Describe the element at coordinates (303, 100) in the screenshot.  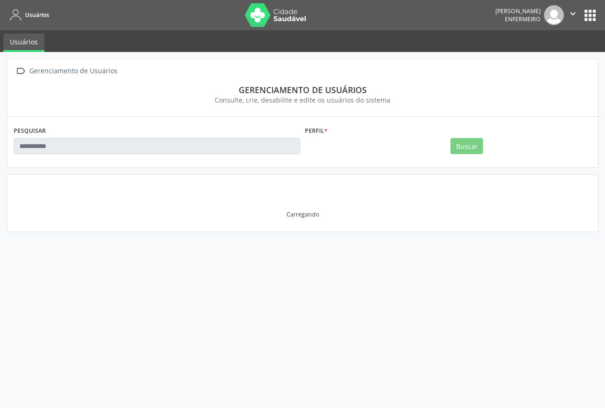
I see `div: Consulte, crie, desabilite e edite os usuários do sistema` at that location.